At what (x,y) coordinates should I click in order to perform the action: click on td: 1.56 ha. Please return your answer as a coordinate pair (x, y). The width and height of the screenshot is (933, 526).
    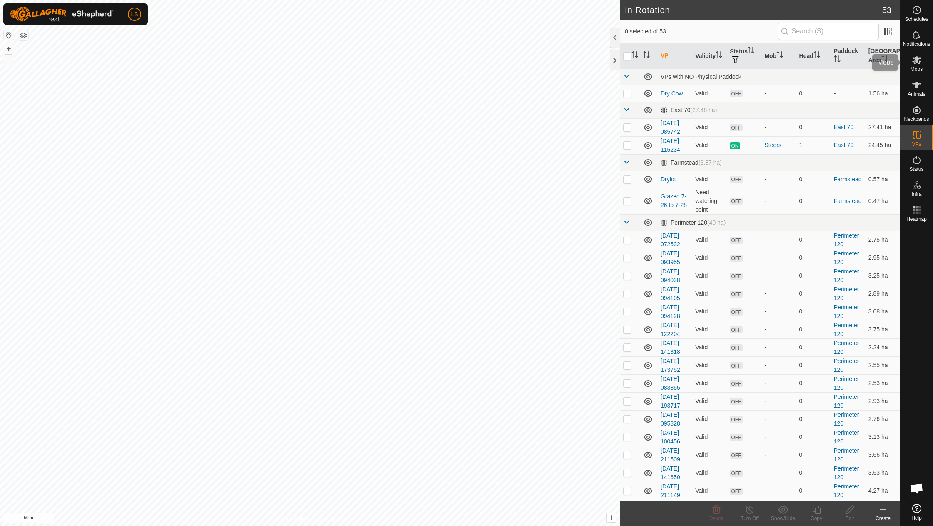
    Looking at the image, I should click on (883, 93).